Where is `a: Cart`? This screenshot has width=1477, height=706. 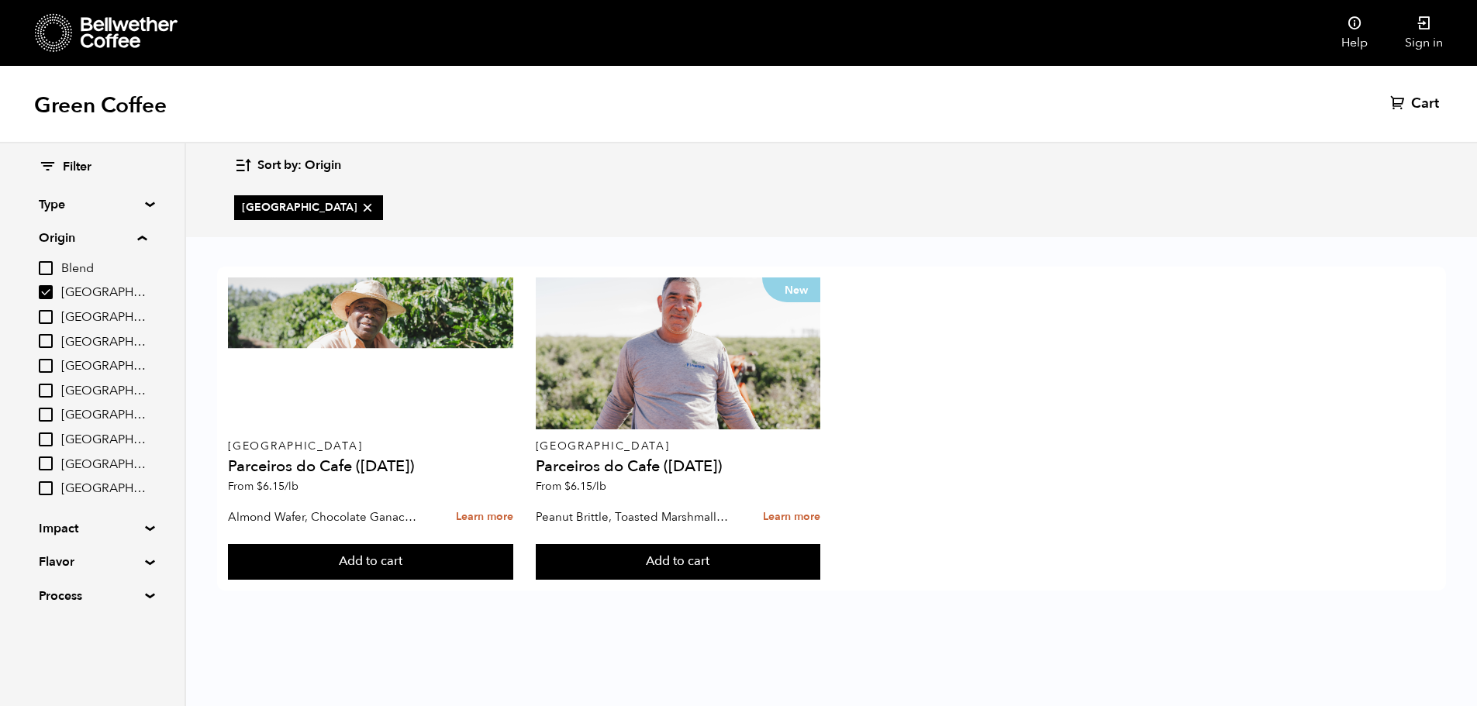
a: Cart is located at coordinates (1416, 104).